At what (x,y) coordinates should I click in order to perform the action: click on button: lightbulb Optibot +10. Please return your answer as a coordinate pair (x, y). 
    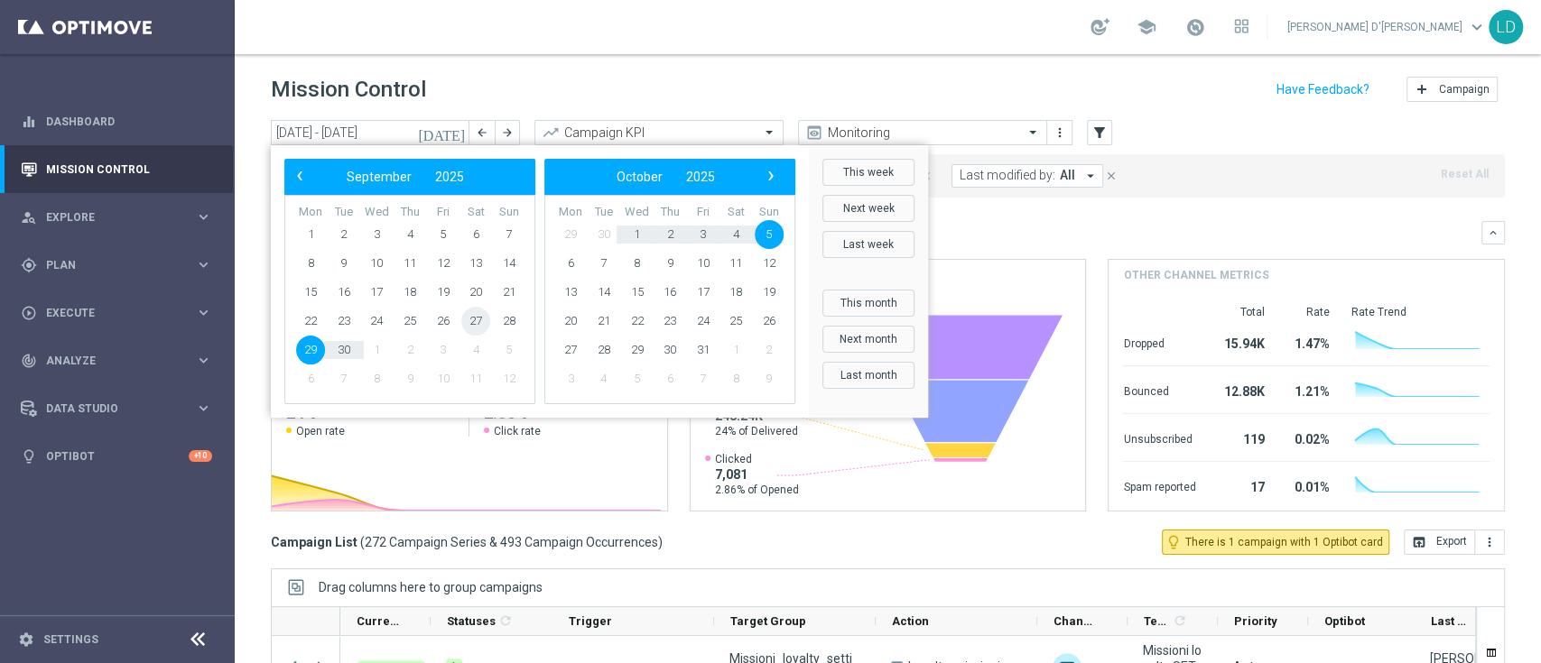
    Looking at the image, I should click on (116, 457).